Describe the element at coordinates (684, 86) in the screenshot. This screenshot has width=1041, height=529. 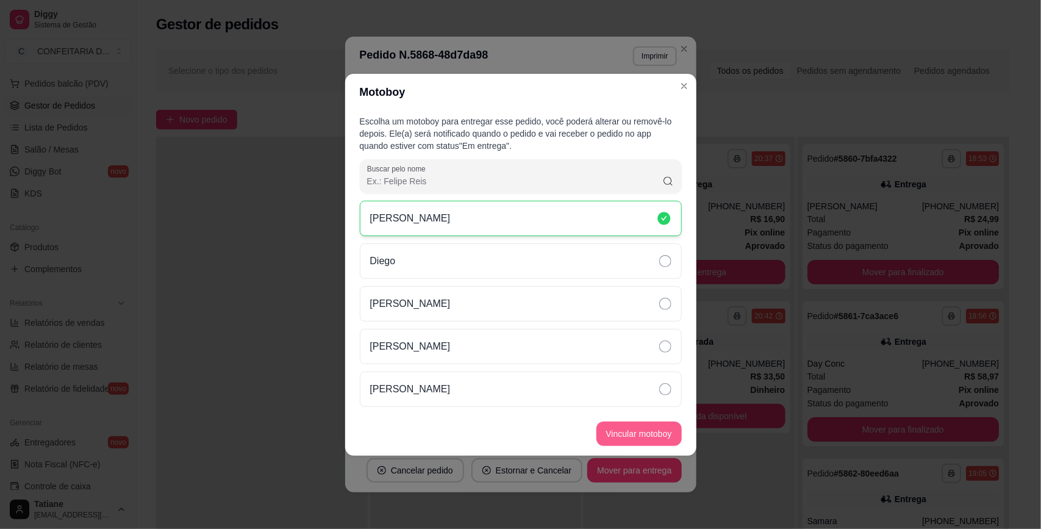
I see `button: Close` at that location.